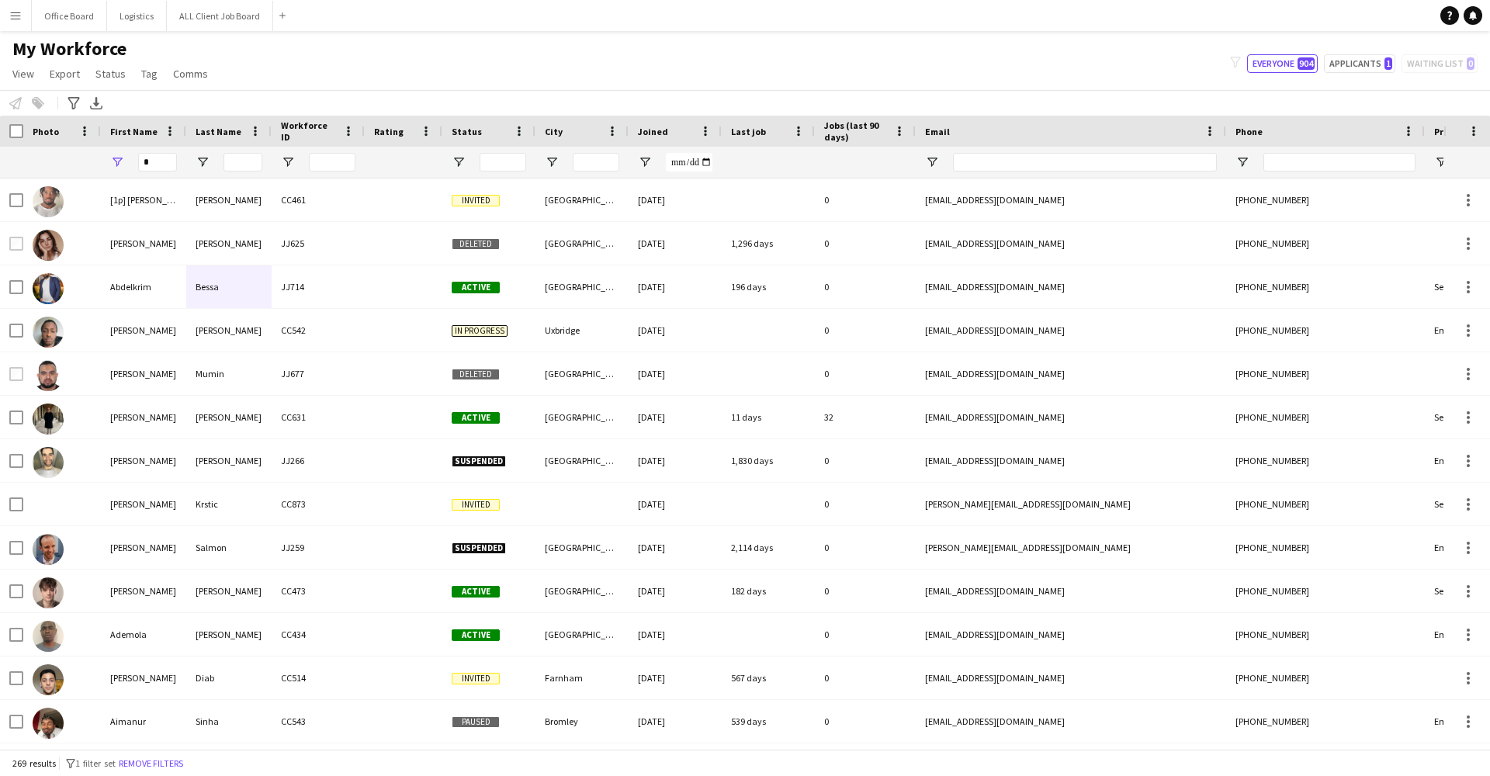 Image resolution: width=1490 pixels, height=776 pixels. What do you see at coordinates (479, 548) in the screenshot?
I see `span: Suspended` at bounding box center [479, 548].